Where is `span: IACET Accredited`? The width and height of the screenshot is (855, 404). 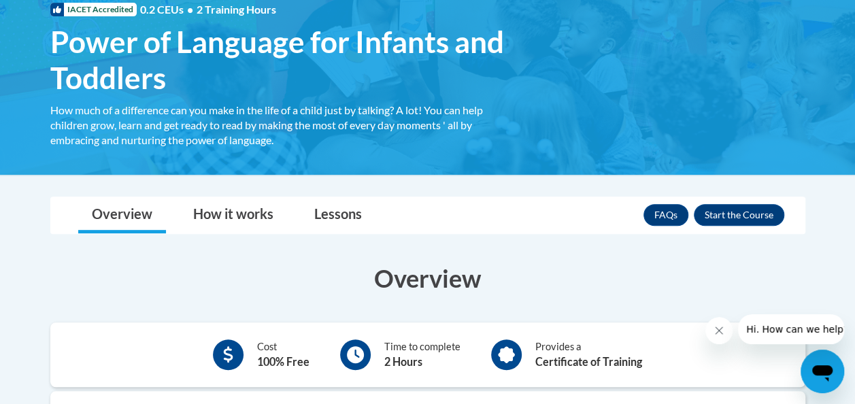
span: IACET Accredited is located at coordinates (93, 10).